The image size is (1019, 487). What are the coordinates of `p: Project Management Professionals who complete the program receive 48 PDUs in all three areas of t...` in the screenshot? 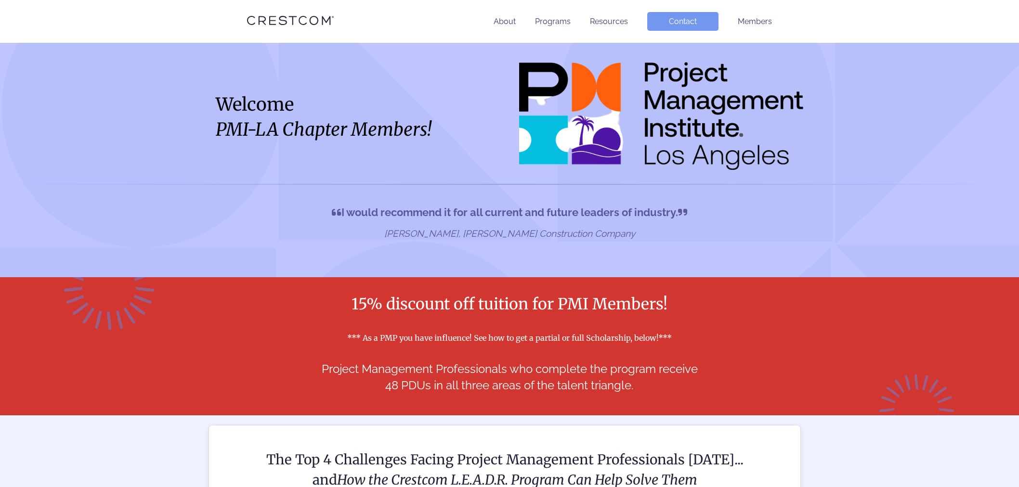 It's located at (510, 378).